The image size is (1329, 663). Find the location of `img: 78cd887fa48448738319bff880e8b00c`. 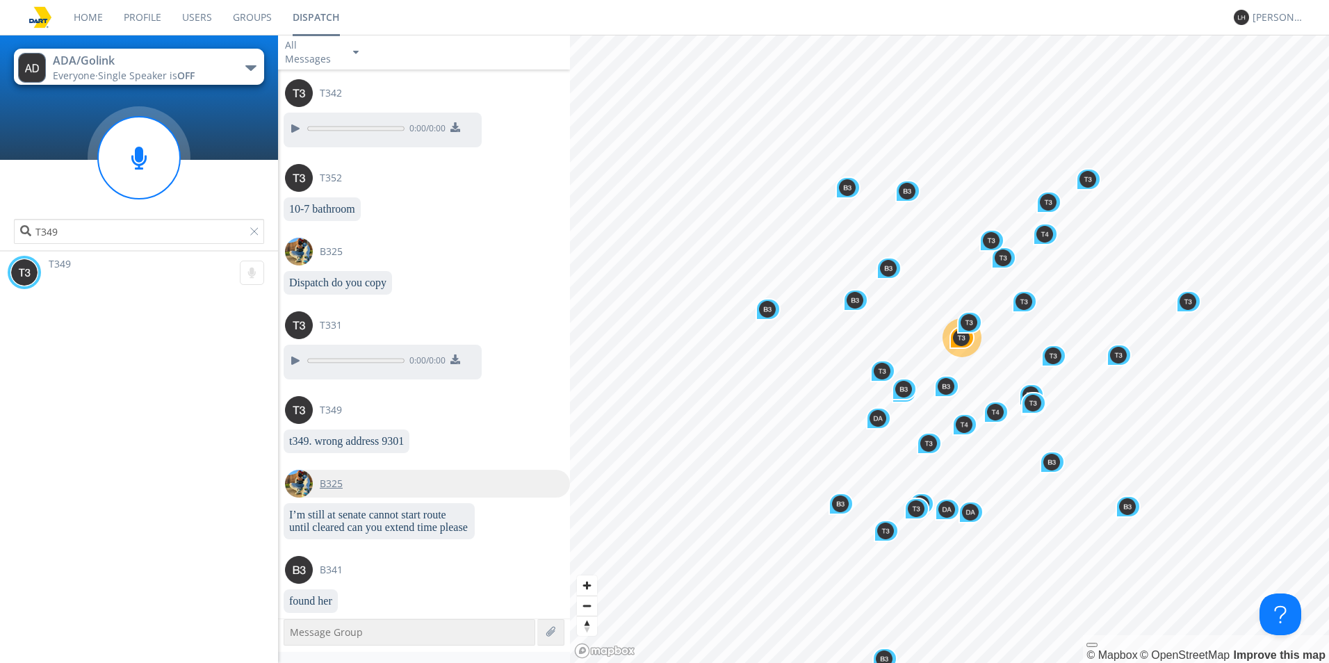

img: 78cd887fa48448738319bff880e8b00c is located at coordinates (40, 17).